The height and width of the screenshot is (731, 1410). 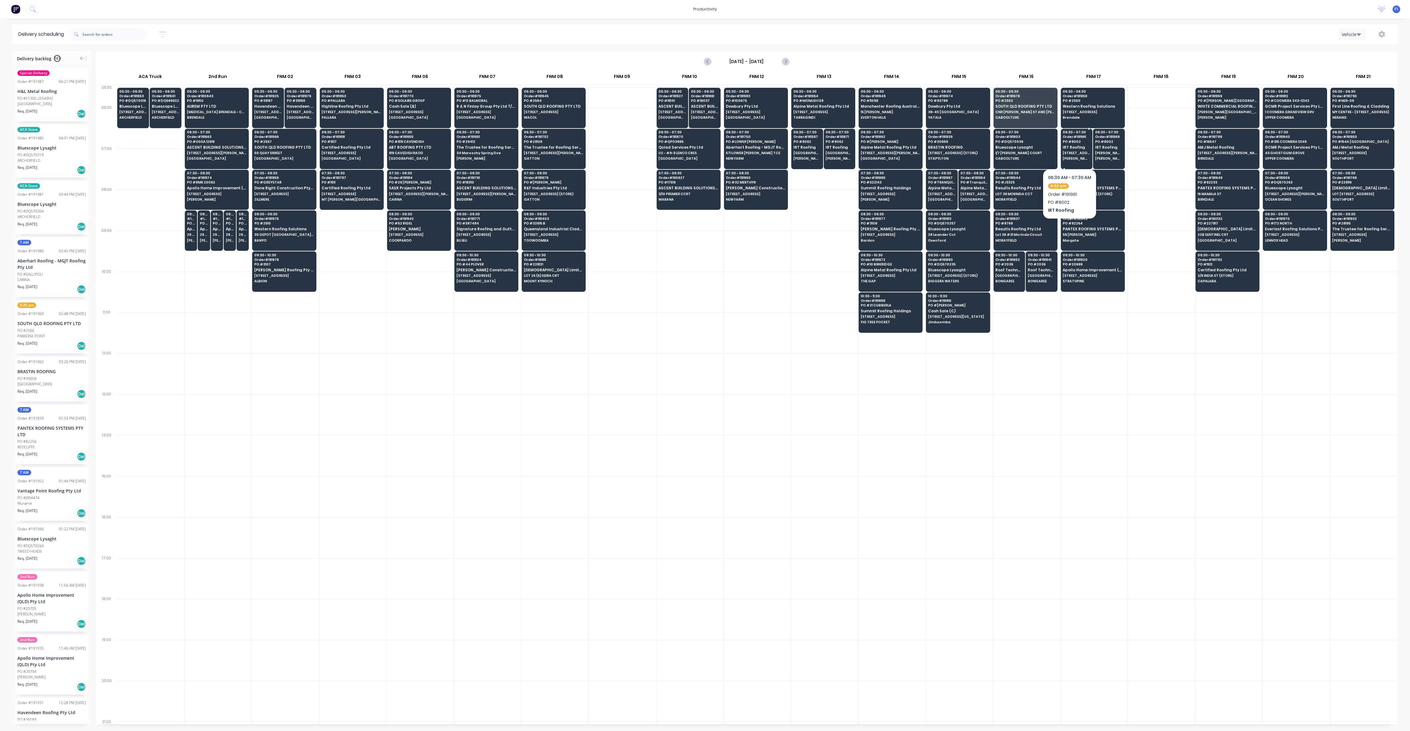 I want to click on span: Order # 191789, so click(x=1227, y=137).